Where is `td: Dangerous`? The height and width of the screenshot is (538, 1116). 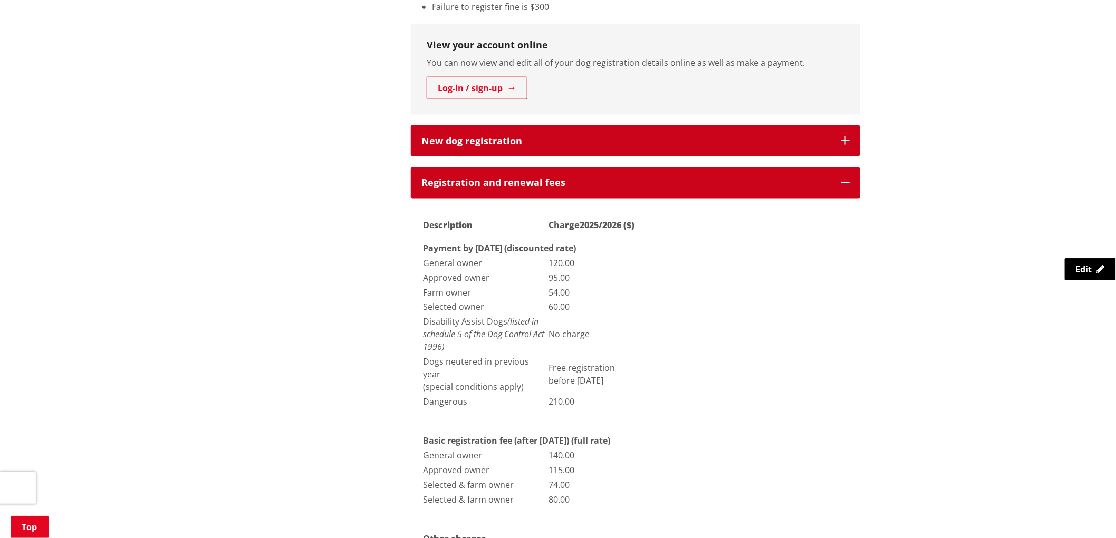 td: Dangerous is located at coordinates (484, 402).